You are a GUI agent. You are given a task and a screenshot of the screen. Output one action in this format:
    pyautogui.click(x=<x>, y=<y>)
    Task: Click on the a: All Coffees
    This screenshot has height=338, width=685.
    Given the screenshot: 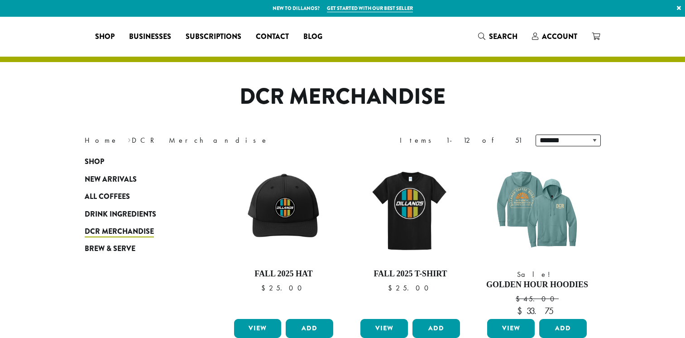 What is the action you would take?
    pyautogui.click(x=139, y=196)
    